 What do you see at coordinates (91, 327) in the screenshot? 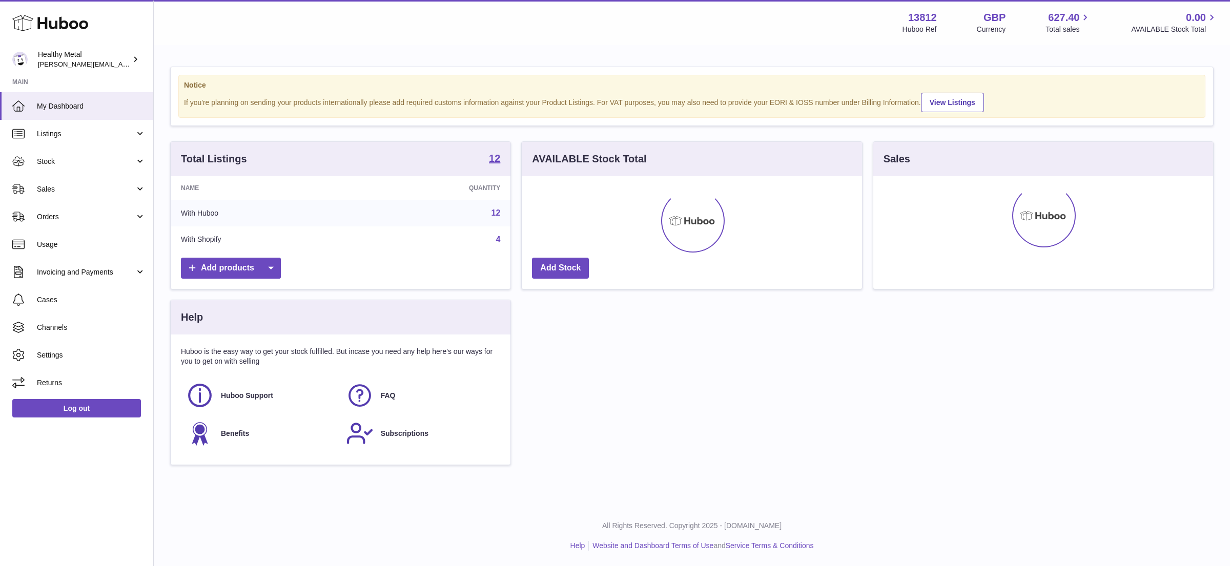
I see `span: Channels` at bounding box center [91, 327].